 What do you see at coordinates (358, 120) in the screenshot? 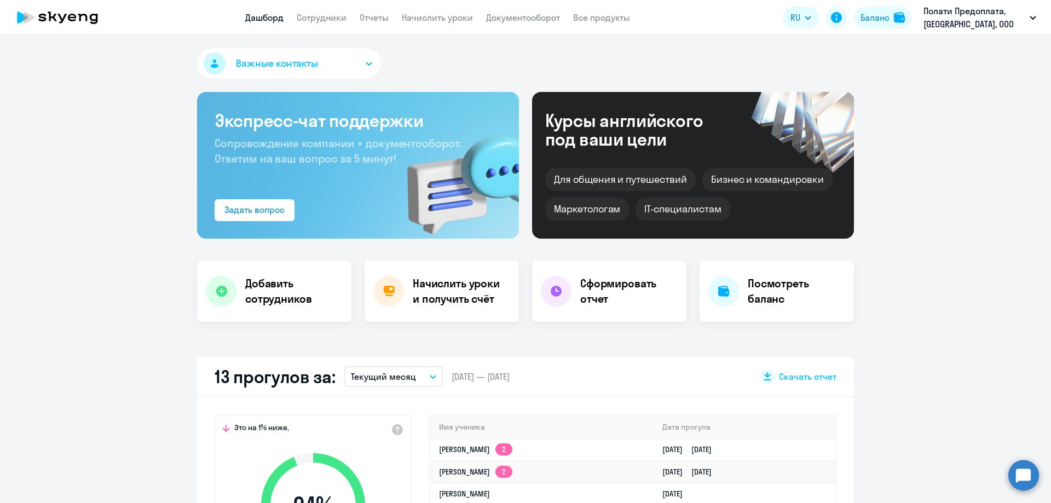
I see `h3: Экспресс-чат поддержки` at bounding box center [358, 120].